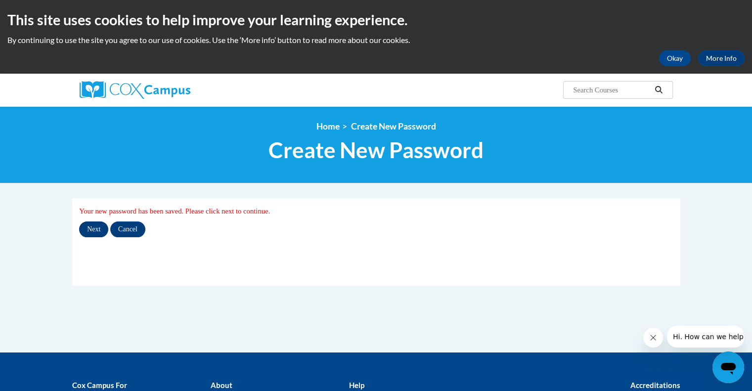 This screenshot has width=752, height=391. Describe the element at coordinates (611, 90) in the screenshot. I see `input: Search Courses` at that location.